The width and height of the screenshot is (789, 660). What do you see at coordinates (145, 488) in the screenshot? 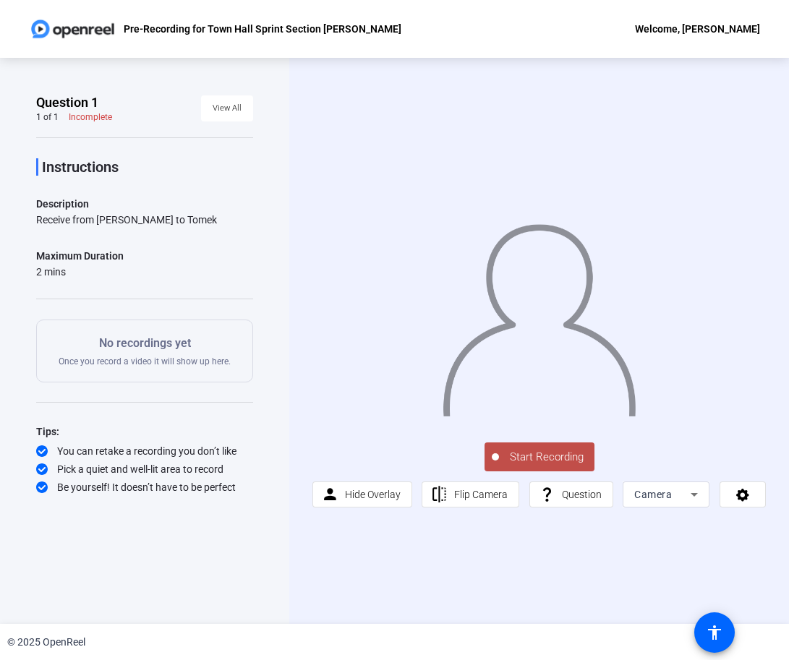
I see `div: Be yourself! It doesn’t have to be perfect` at bounding box center [145, 488].